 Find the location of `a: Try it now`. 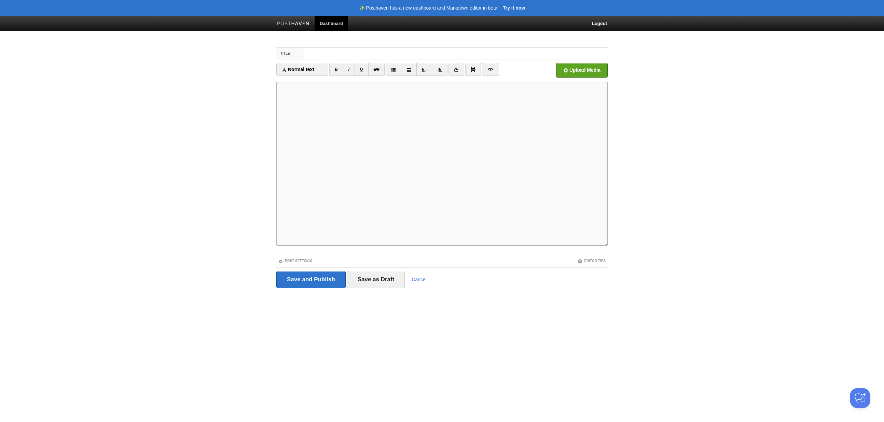

a: Try it now is located at coordinates (514, 8).